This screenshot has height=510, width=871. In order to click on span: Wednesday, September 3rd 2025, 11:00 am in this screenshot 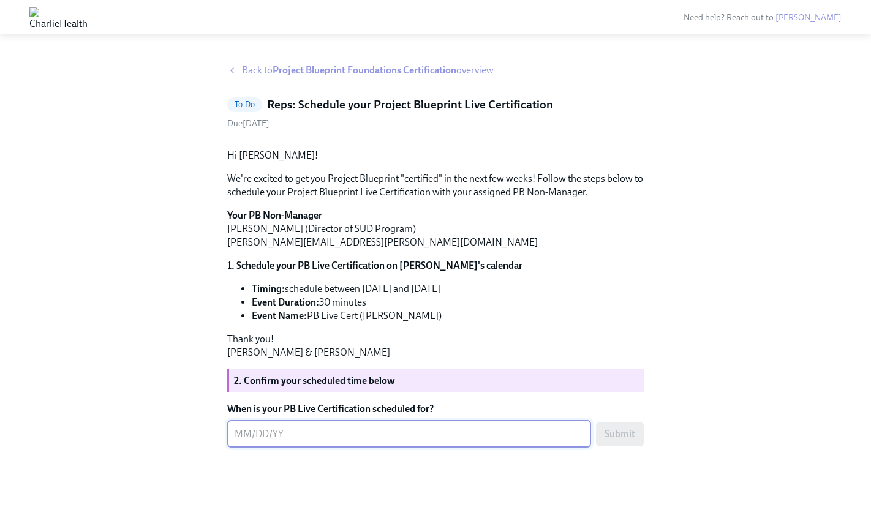, I will do `click(248, 123)`.